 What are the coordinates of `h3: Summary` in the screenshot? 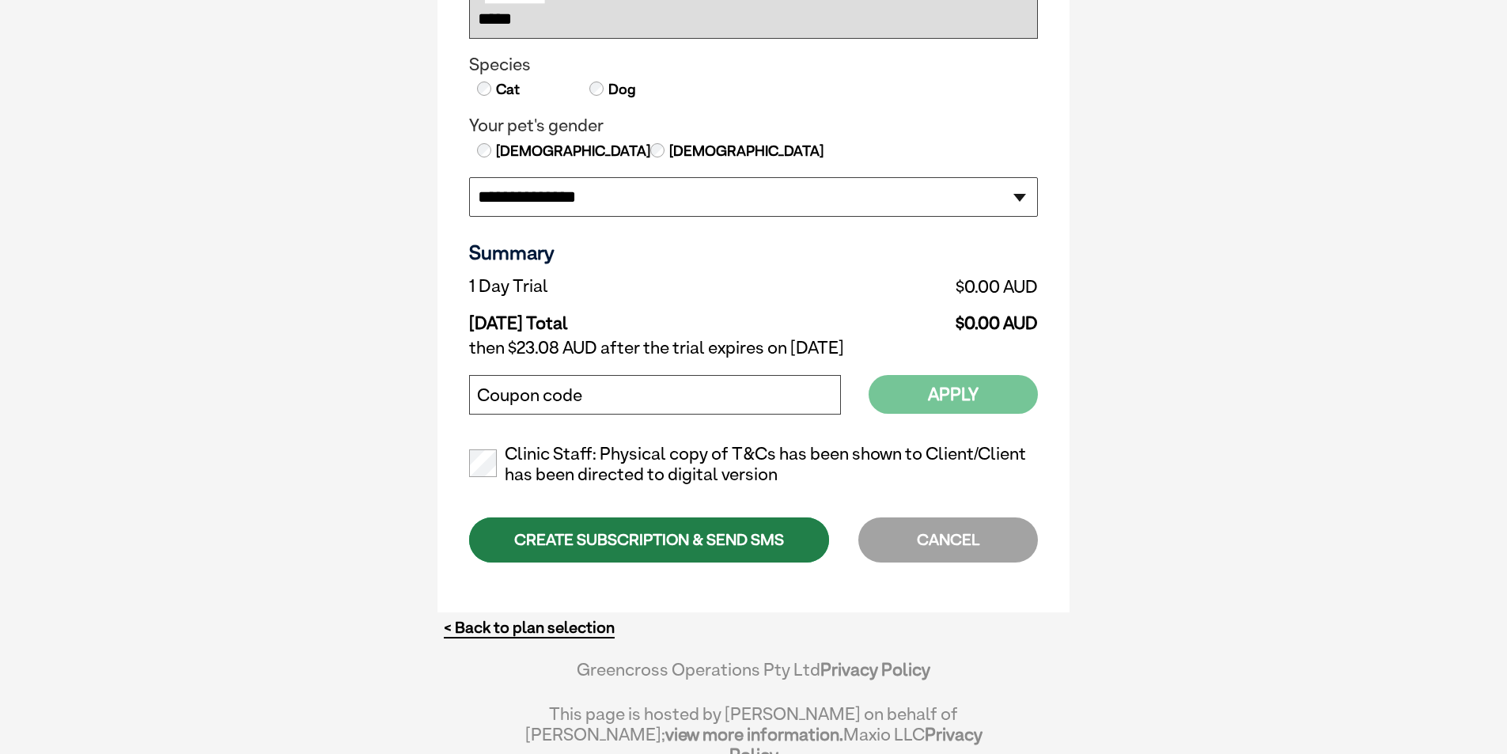 It's located at (753, 252).